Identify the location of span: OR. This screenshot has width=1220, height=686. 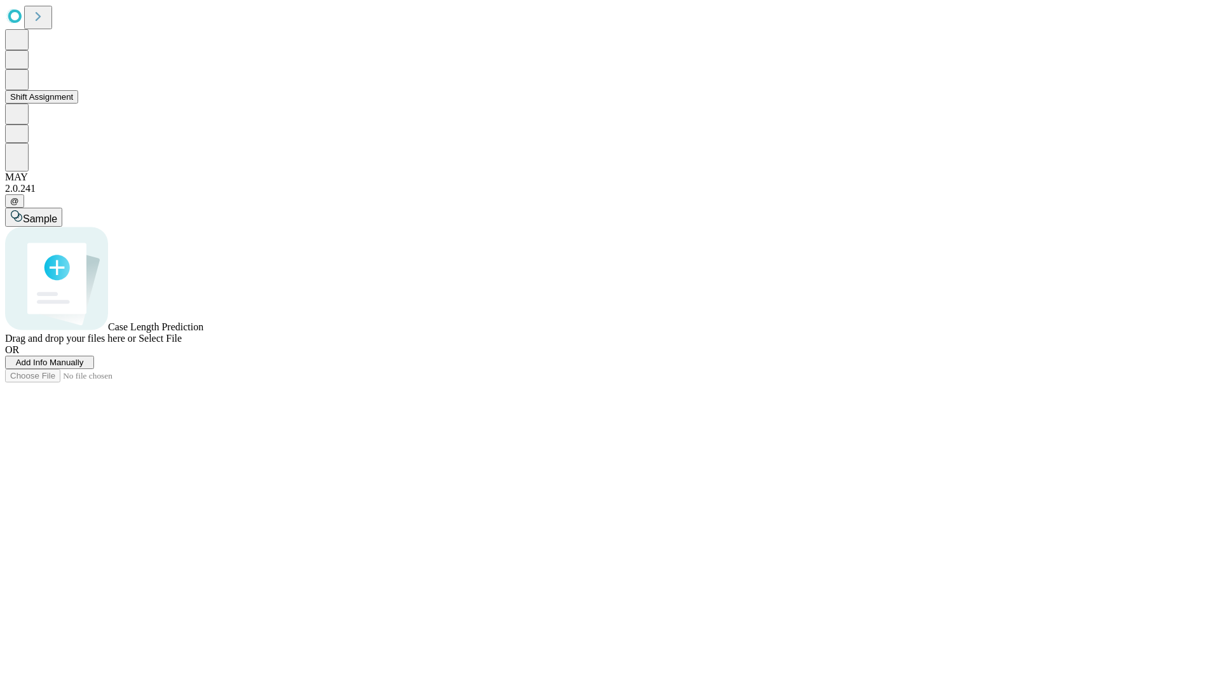
(12, 349).